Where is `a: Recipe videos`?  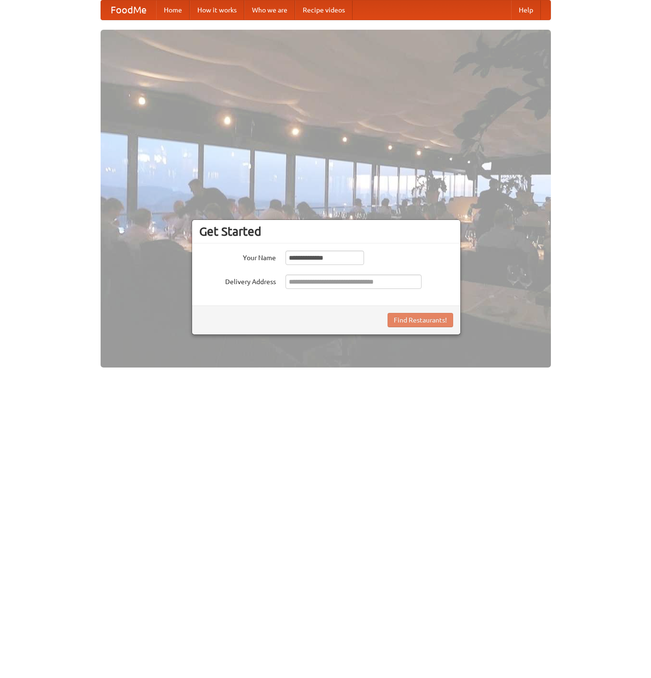 a: Recipe videos is located at coordinates (324, 10).